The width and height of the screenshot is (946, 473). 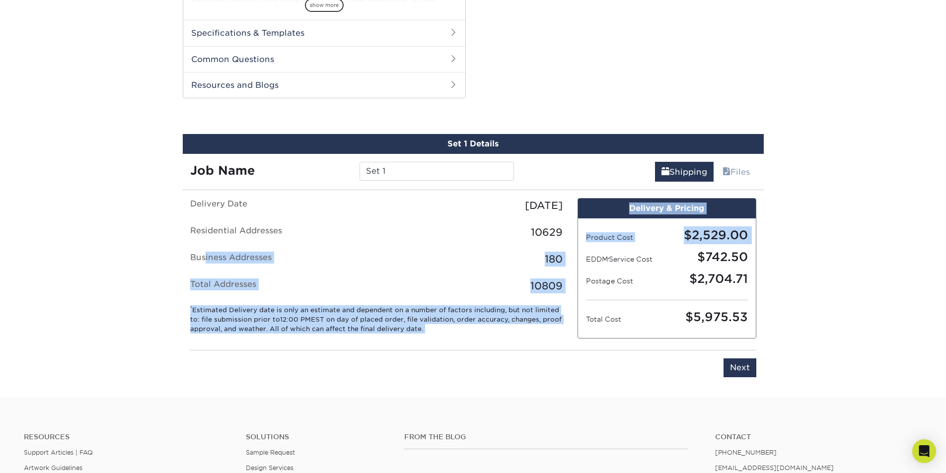 What do you see at coordinates (324, 85) in the screenshot?
I see `h2: Resources and Blogs` at bounding box center [324, 85].